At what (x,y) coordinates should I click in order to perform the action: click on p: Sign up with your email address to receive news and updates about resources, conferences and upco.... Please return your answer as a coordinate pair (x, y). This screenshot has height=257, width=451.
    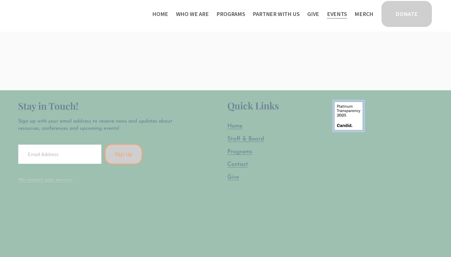
    Looking at the image, I should click on (104, 125).